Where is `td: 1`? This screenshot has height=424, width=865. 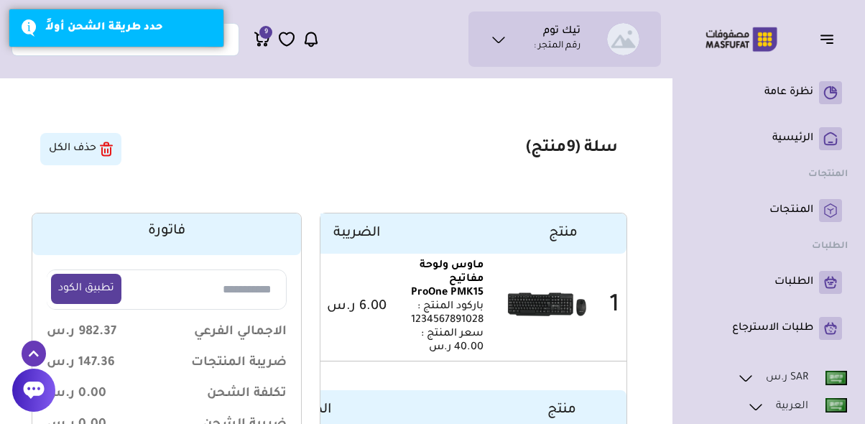
td: 1 is located at coordinates (614, 307).